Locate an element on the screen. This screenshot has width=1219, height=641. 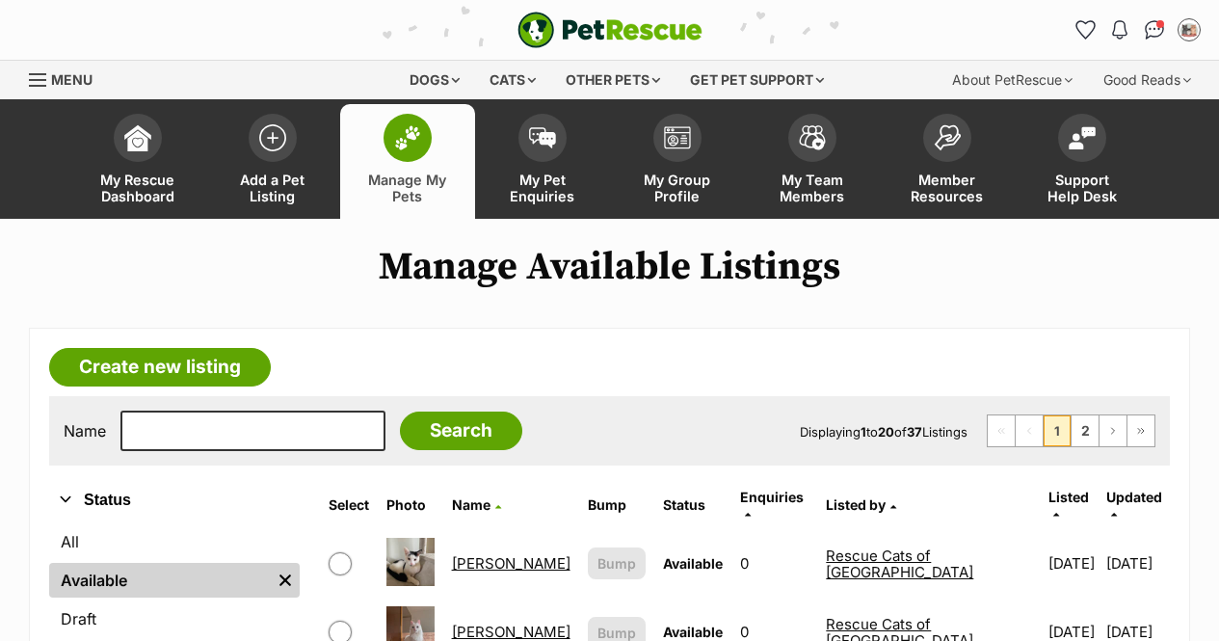
button: Notifications is located at coordinates (1120, 30).